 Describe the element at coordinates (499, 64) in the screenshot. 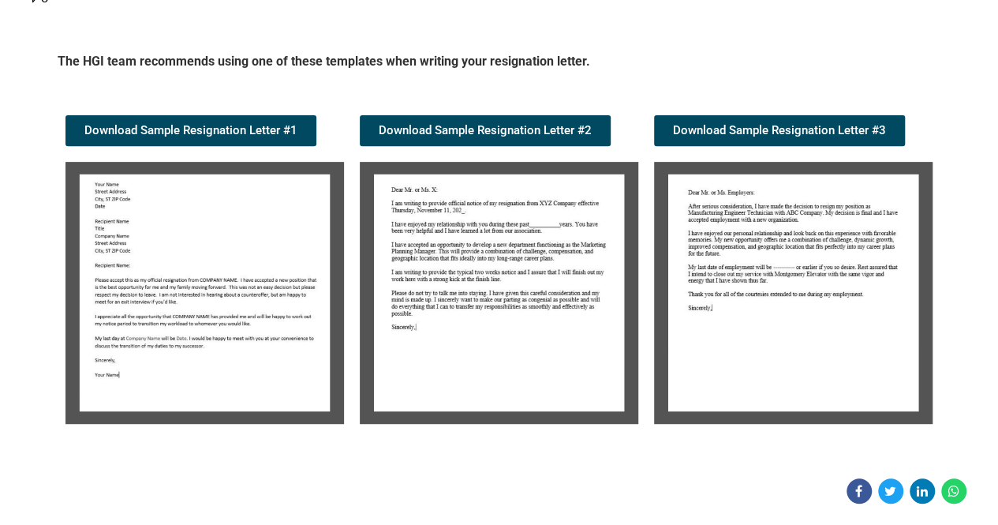

I see `h5: The HGI team recommends using one of these templates when writing your resignation letter.` at that location.